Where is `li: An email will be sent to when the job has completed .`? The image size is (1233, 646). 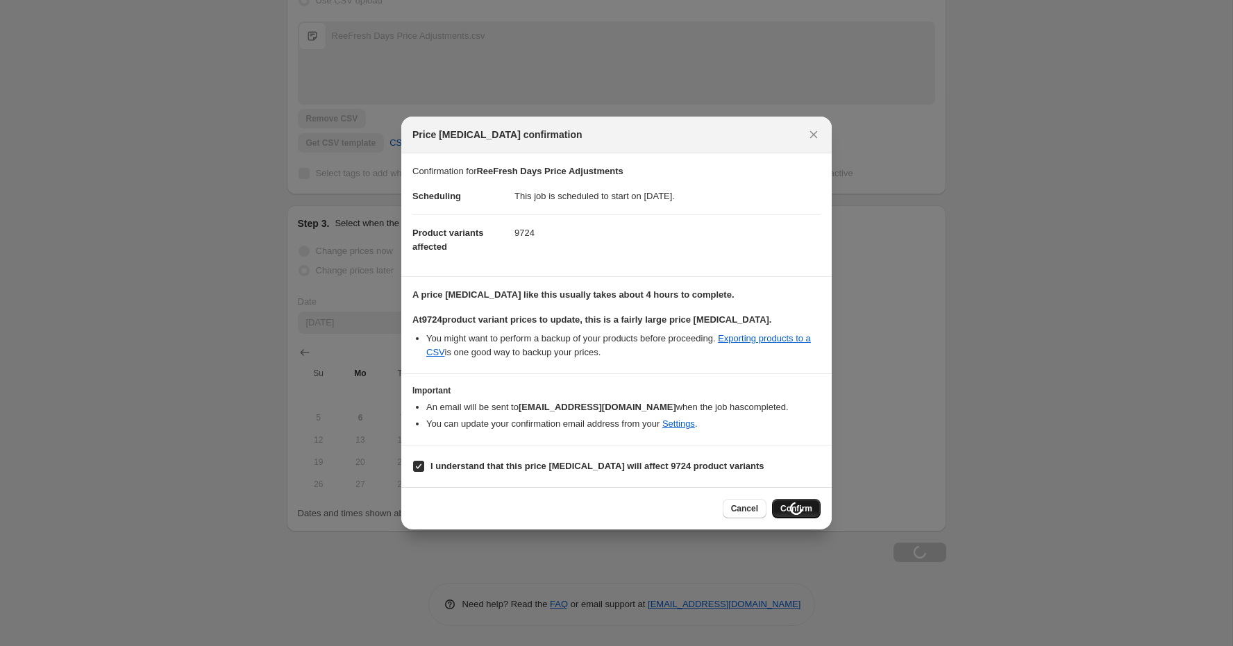
li: An email will be sent to when the job has completed . is located at coordinates (623, 407).